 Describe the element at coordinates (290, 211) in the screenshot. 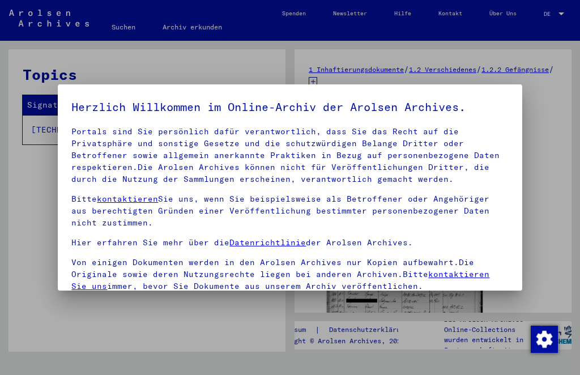

I see `p: Bitte Sie uns, wenn Sie beispielsweise als Betroffener oder Angehöriger aus berechtigten Gründen ...` at that location.